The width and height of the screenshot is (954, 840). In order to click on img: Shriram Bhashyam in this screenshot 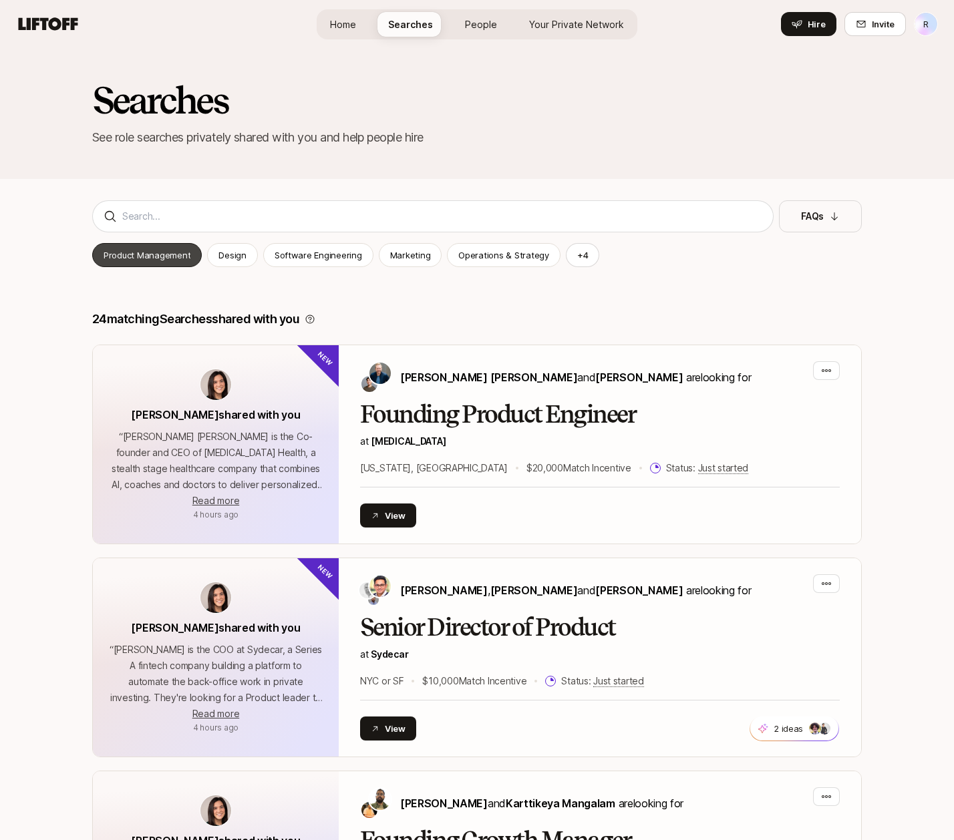, I will do `click(380, 587)`.